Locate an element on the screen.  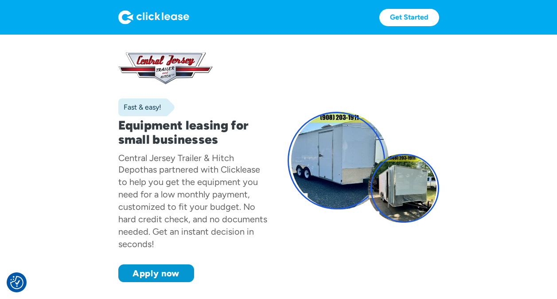
a: Get Started is located at coordinates (409, 17).